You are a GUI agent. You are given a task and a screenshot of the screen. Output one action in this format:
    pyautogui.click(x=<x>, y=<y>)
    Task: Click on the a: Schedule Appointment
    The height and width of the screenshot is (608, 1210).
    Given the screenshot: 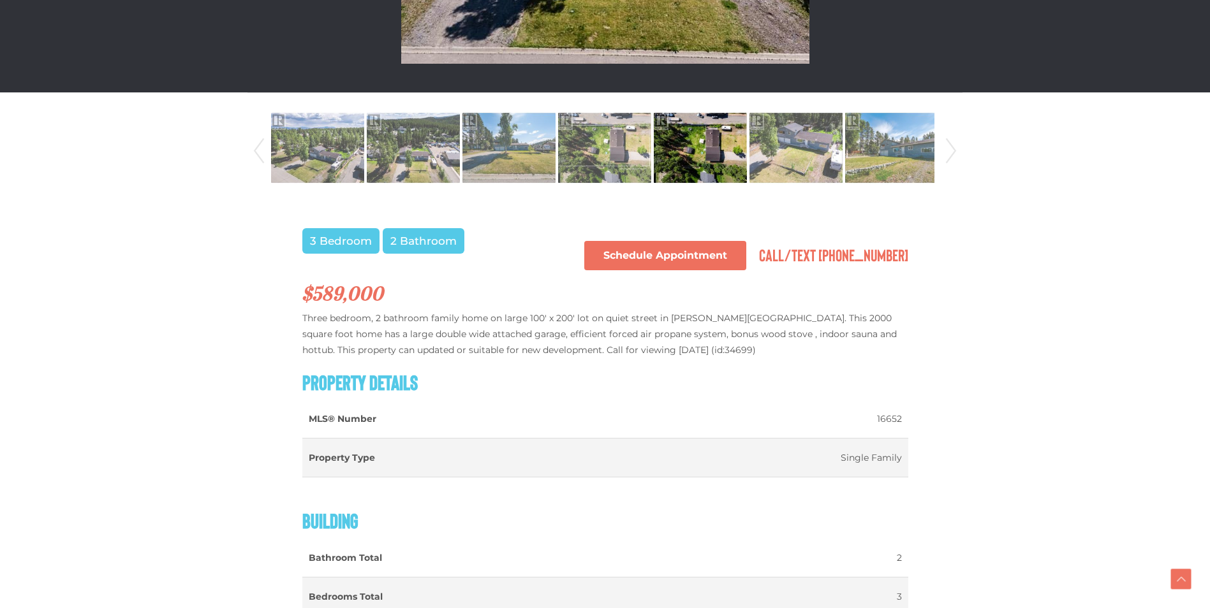 What is the action you would take?
    pyautogui.click(x=665, y=256)
    